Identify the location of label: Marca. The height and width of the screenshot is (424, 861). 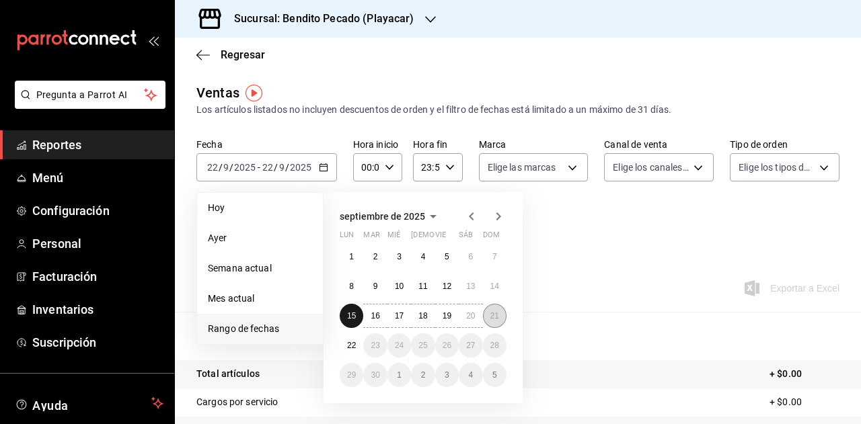
(533, 145).